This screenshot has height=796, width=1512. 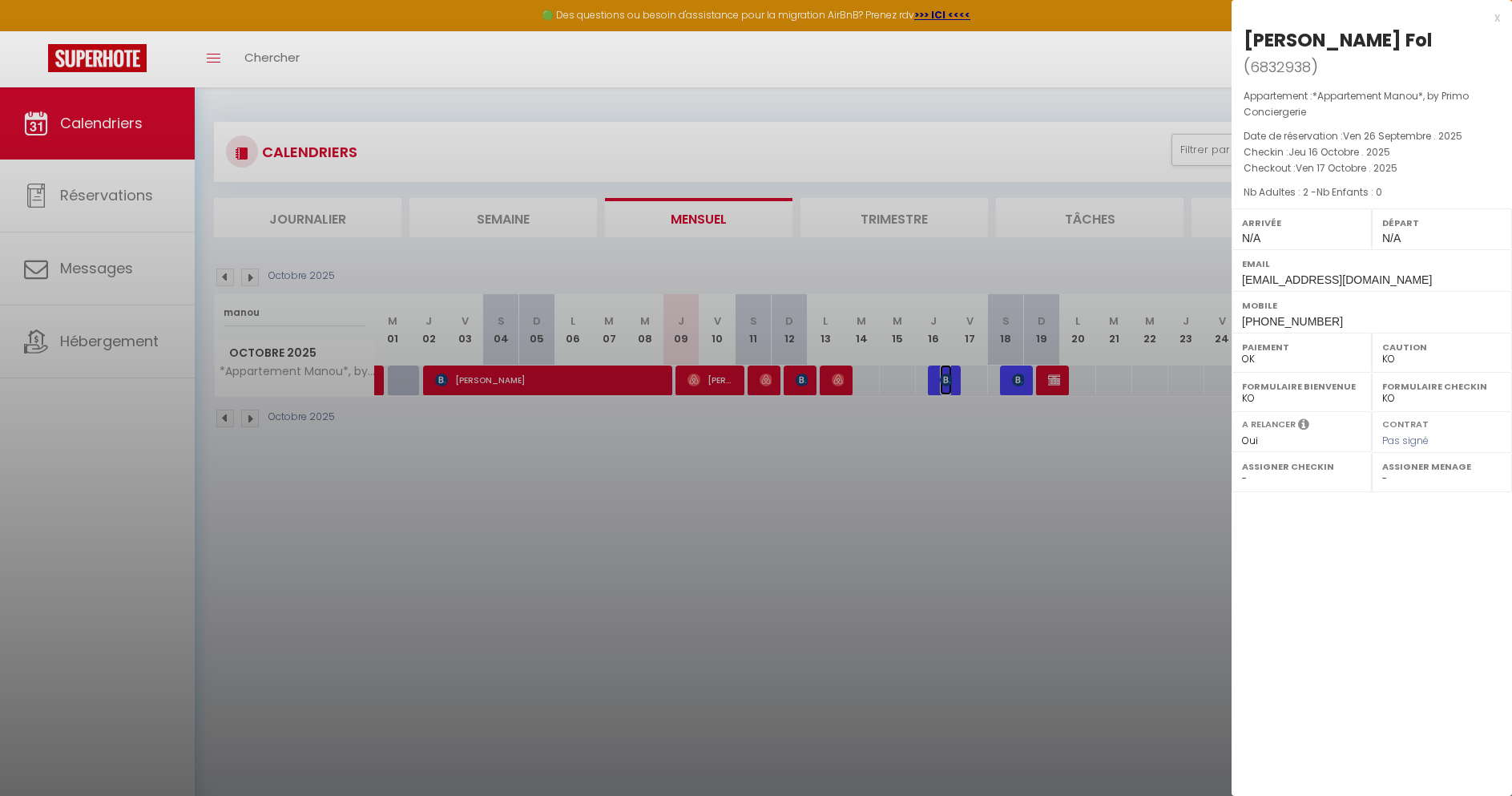 I want to click on span: 6832938, so click(x=1281, y=66).